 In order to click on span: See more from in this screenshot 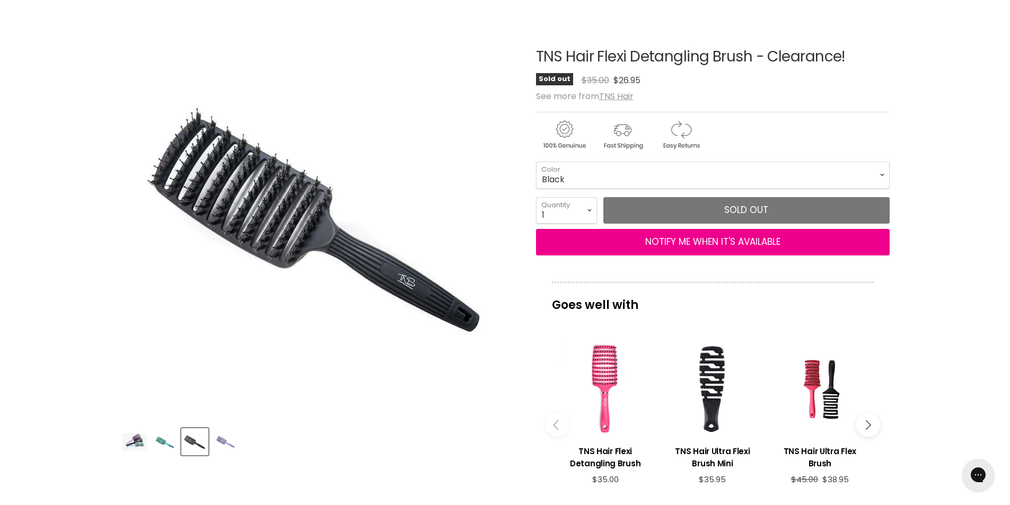, I will do `click(585, 96)`.